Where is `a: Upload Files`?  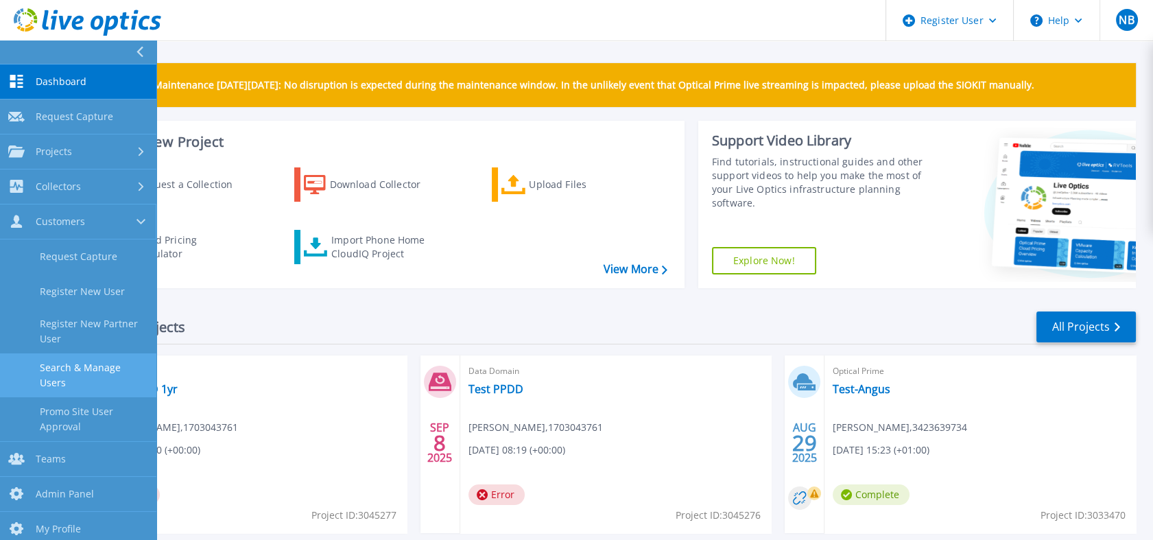 a: Upload Files is located at coordinates (568, 185).